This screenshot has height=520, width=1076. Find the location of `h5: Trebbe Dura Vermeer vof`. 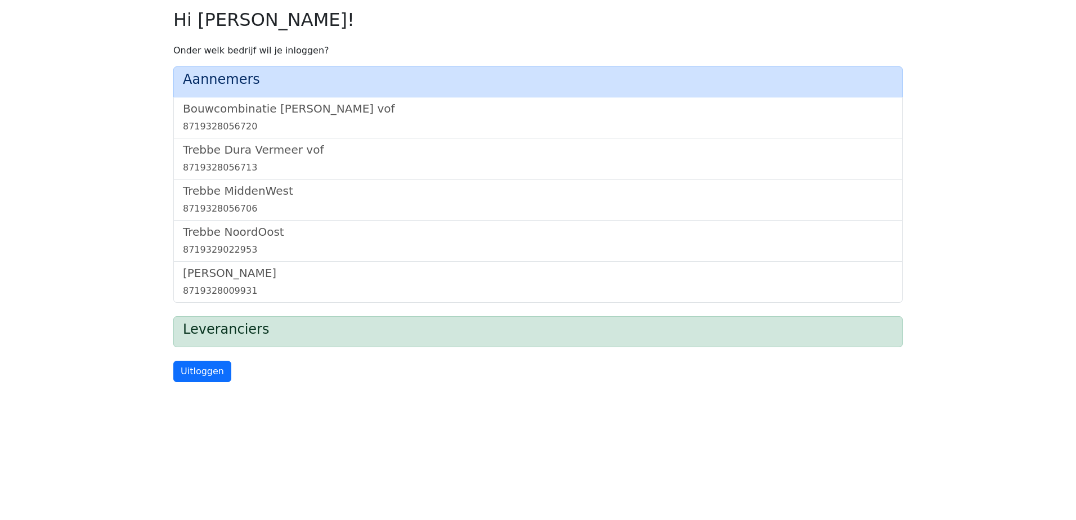

h5: Trebbe Dura Vermeer vof is located at coordinates (538, 150).